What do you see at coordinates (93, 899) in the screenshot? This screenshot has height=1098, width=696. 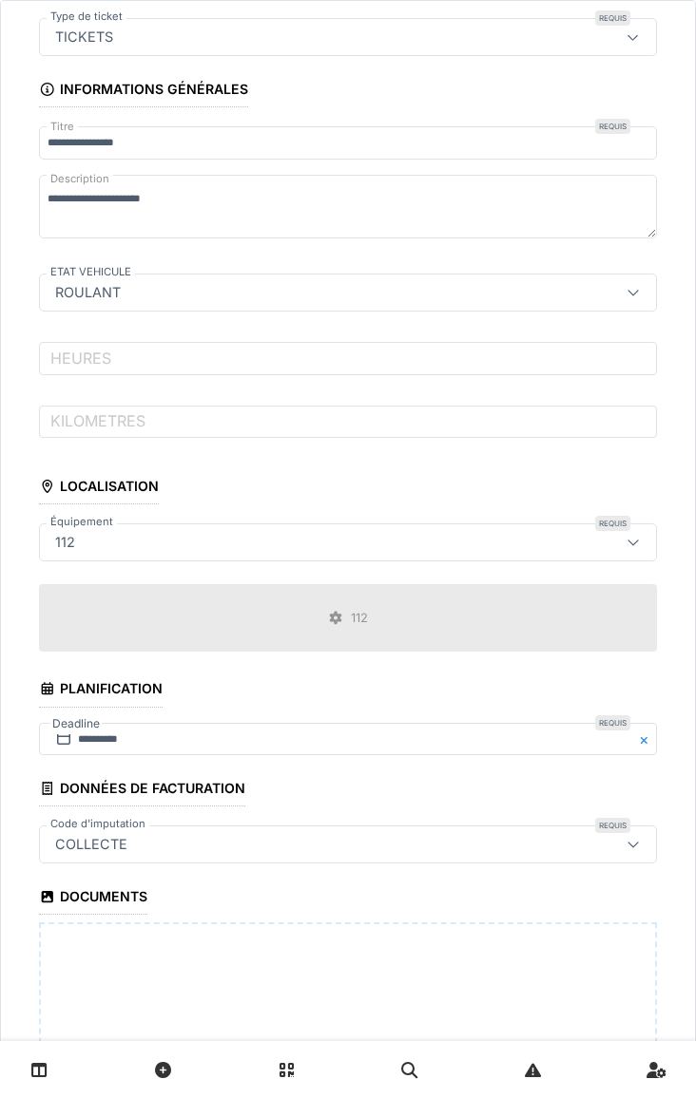 I see `div: Documents` at bounding box center [93, 899].